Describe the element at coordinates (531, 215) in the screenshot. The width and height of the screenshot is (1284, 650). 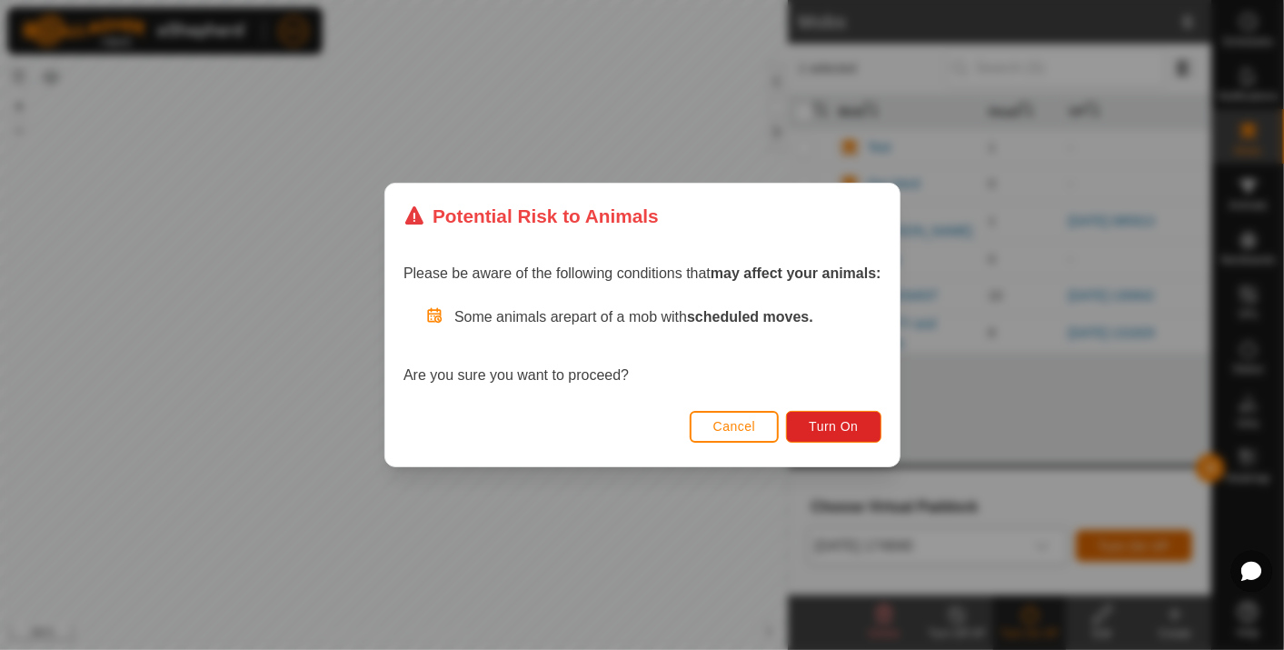
I see `div: Potential Risk to Animals` at that location.